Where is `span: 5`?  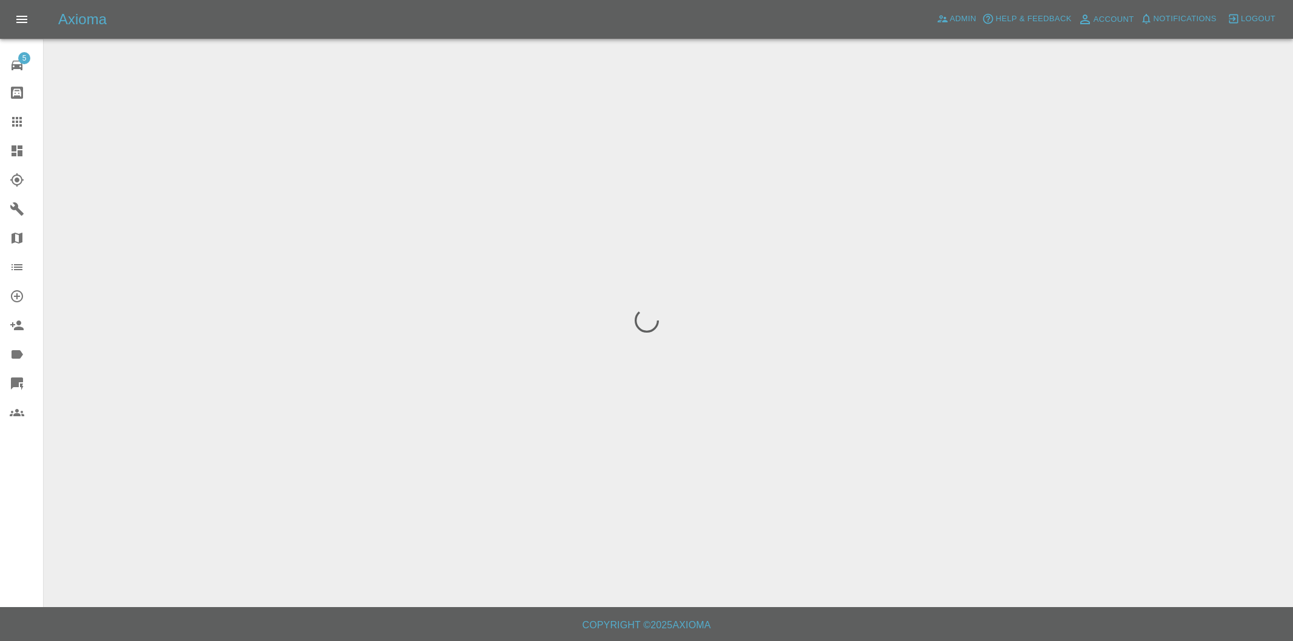
span: 5 is located at coordinates (24, 58).